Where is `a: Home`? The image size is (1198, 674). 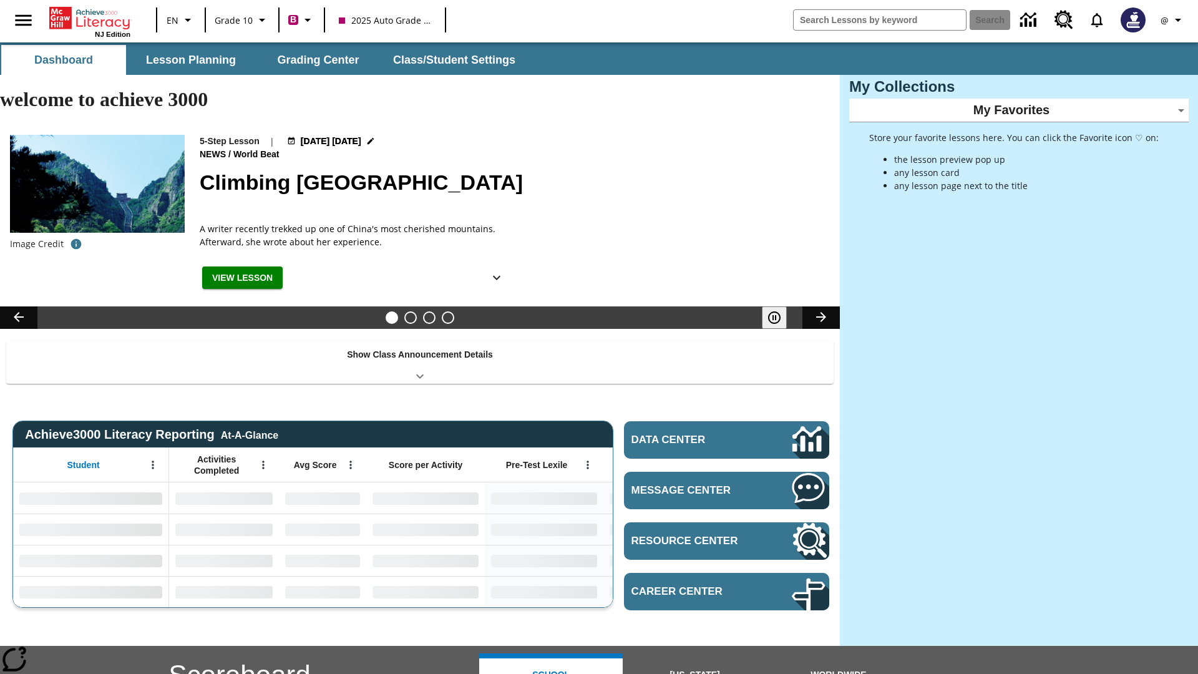
a: Home is located at coordinates (90, 18).